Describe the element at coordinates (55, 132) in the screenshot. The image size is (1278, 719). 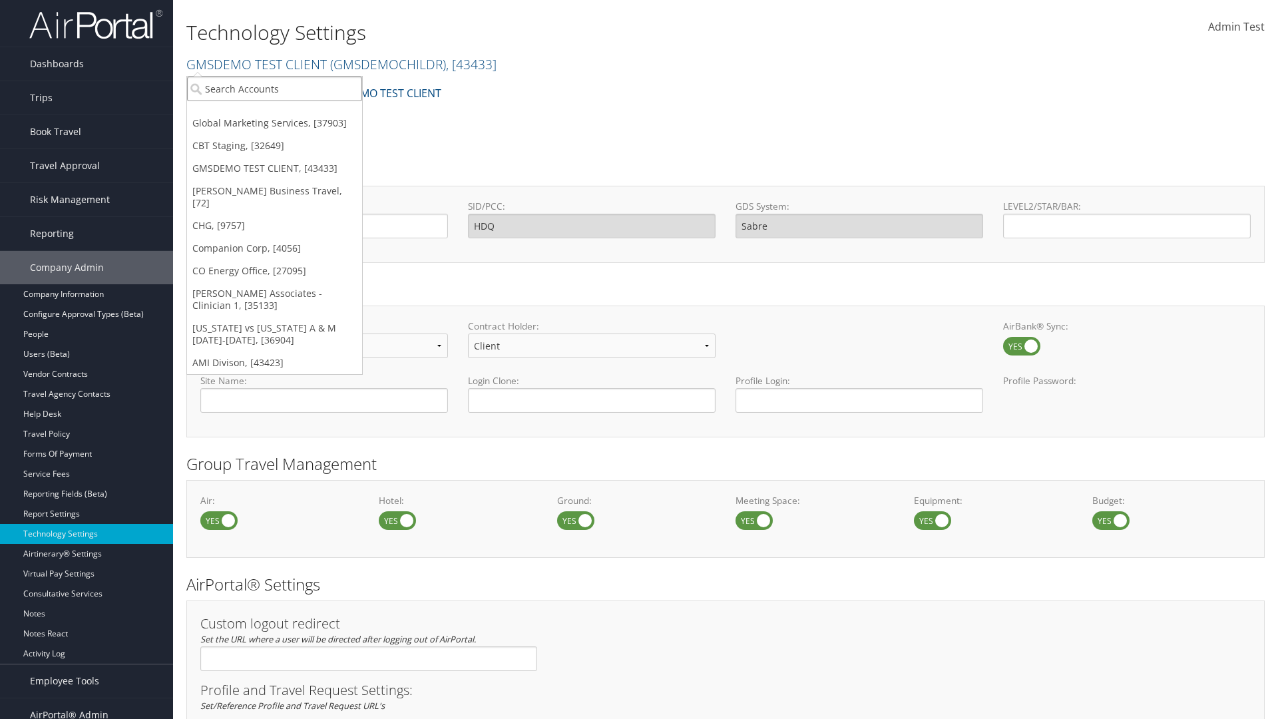
I see `span: Book Travel` at that location.